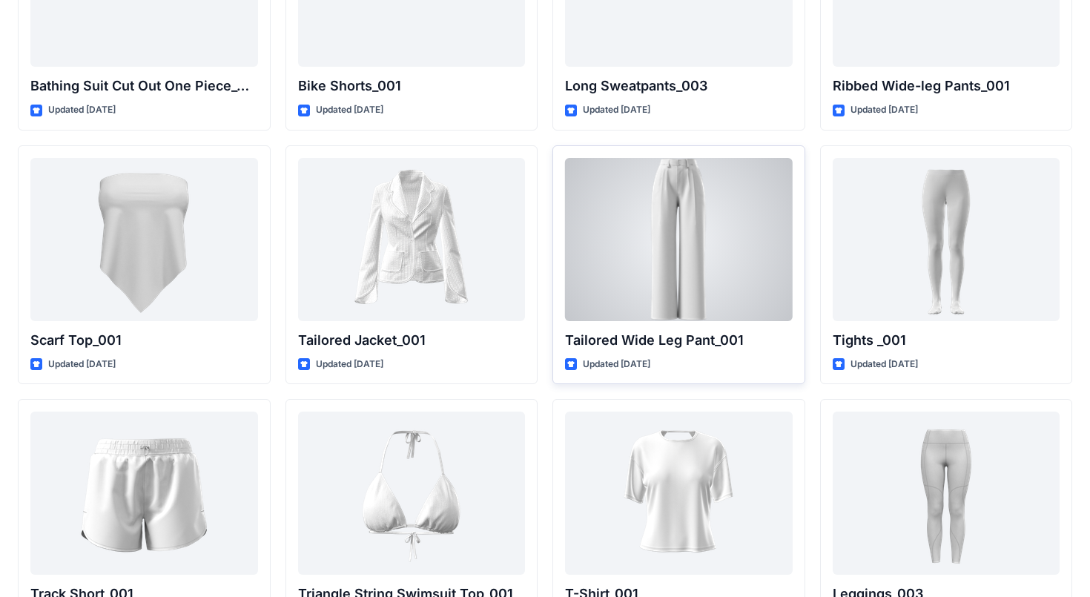  I want to click on p: Bathing Suit Cut Out One Piece_001, so click(144, 86).